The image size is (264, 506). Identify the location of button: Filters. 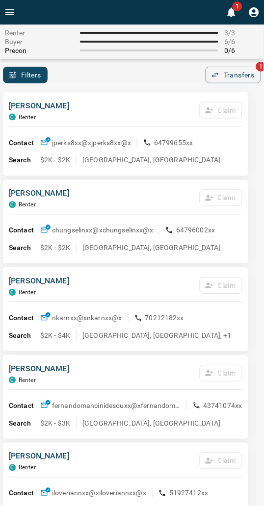
(25, 75).